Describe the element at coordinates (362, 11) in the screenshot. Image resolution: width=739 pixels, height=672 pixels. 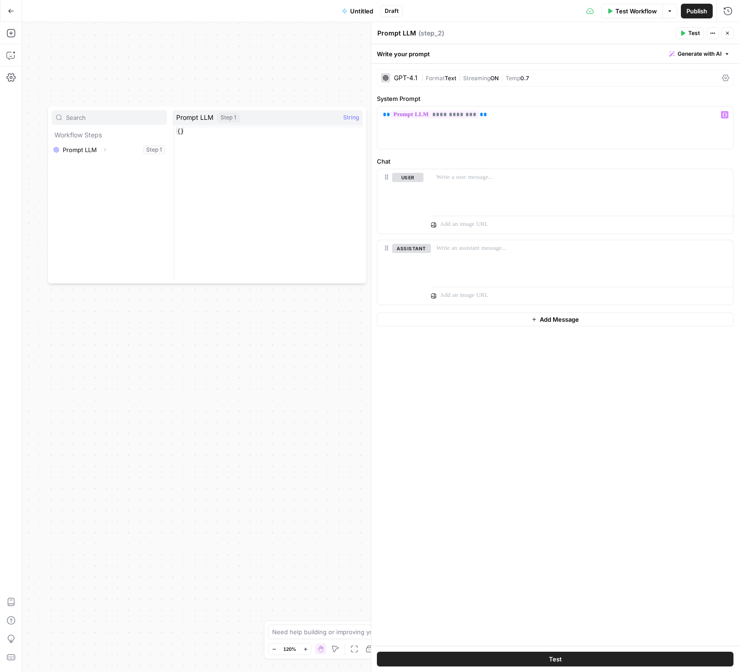
I see `span: Untitled` at that location.